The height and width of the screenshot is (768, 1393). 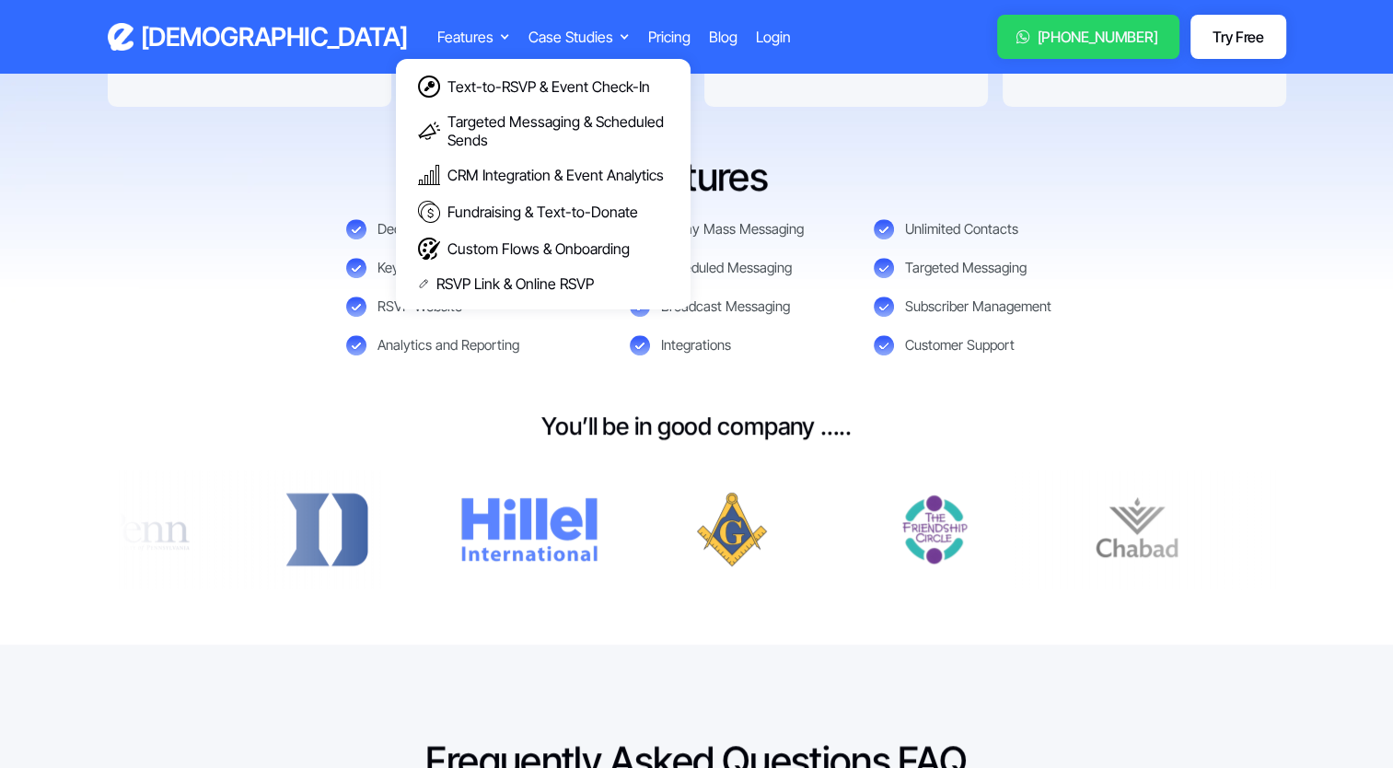 I want to click on a: home, so click(x=258, y=37).